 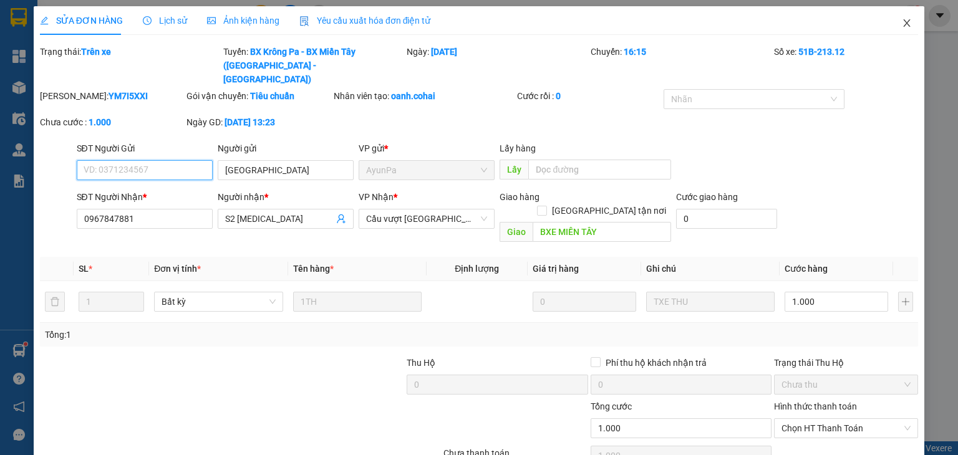 What do you see at coordinates (272, 96) in the screenshot?
I see `b: Tiêu chuẩn` at bounding box center [272, 96].